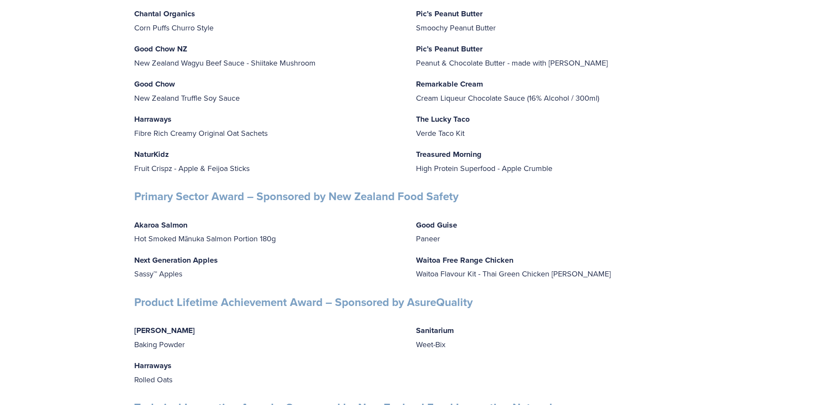 The height and width of the screenshot is (405, 817). What do you see at coordinates (268, 232) in the screenshot?
I see `p: Hot Smoked Mānuka Salmon Portion 180g` at bounding box center [268, 232].